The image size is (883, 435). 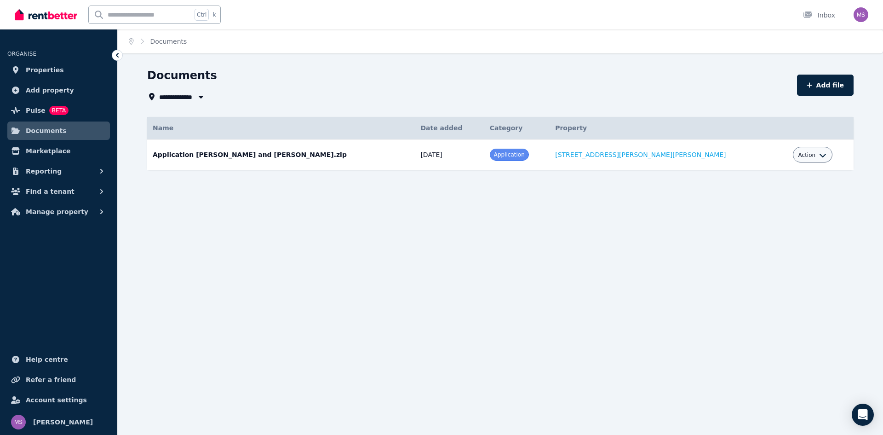 What do you see at coordinates (22, 54) in the screenshot?
I see `span: ORGANISE` at bounding box center [22, 54].